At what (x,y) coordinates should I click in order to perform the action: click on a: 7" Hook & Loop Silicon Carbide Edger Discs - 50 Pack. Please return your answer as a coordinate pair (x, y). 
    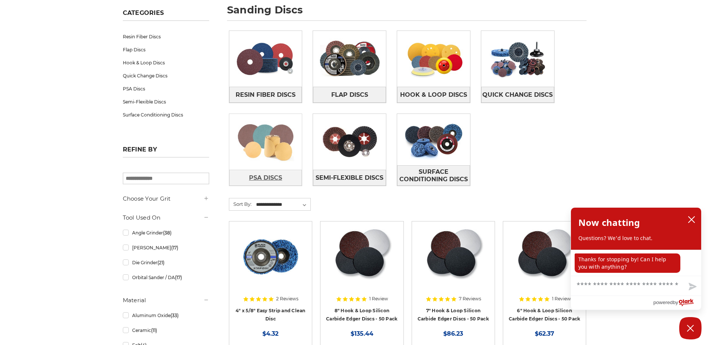
    Looking at the image, I should click on (453, 315).